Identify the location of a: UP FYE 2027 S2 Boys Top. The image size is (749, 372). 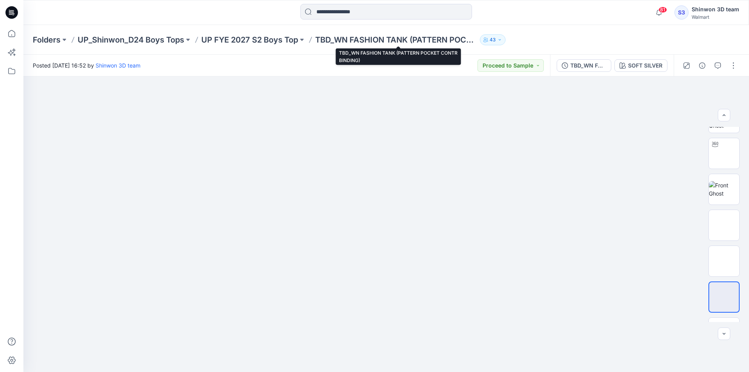
(250, 40).